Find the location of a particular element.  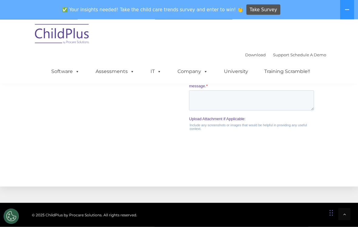

a: IT is located at coordinates (156, 71).